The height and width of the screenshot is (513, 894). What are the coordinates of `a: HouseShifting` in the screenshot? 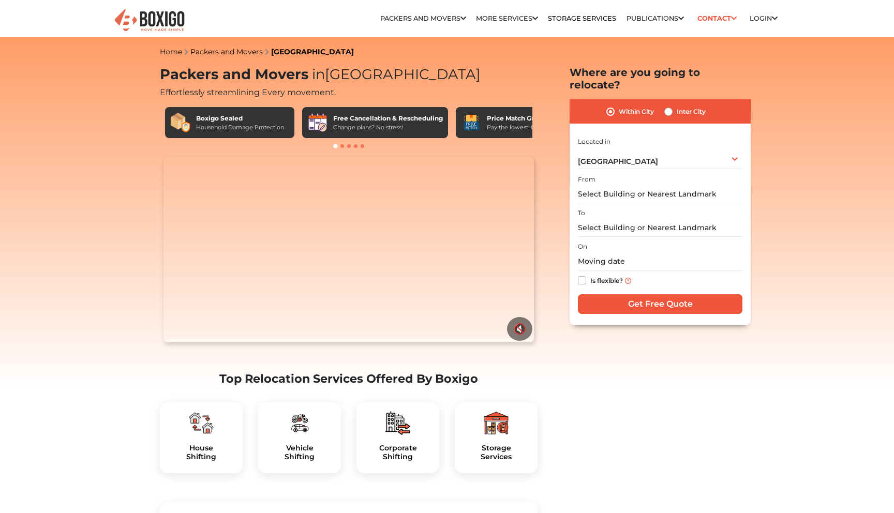 It's located at (201, 453).